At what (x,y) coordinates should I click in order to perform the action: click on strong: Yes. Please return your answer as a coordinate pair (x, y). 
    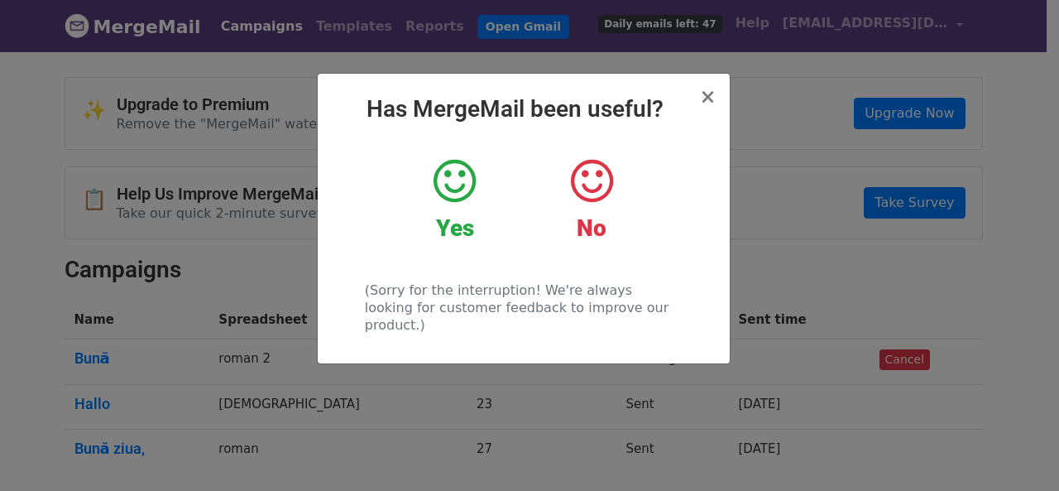
    Looking at the image, I should click on (455, 227).